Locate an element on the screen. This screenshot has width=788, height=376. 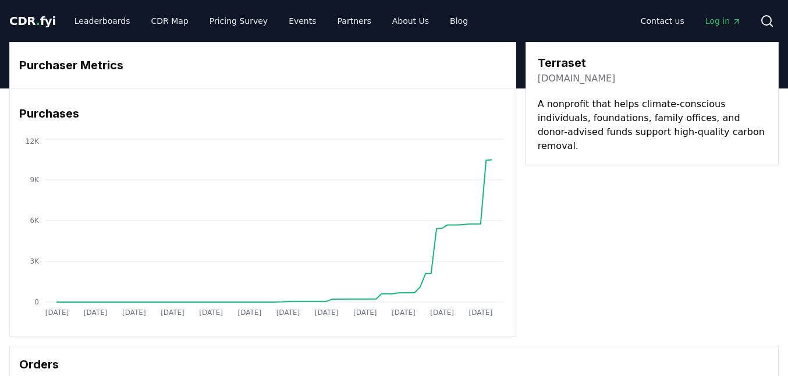
tspan: 3K is located at coordinates (34, 261).